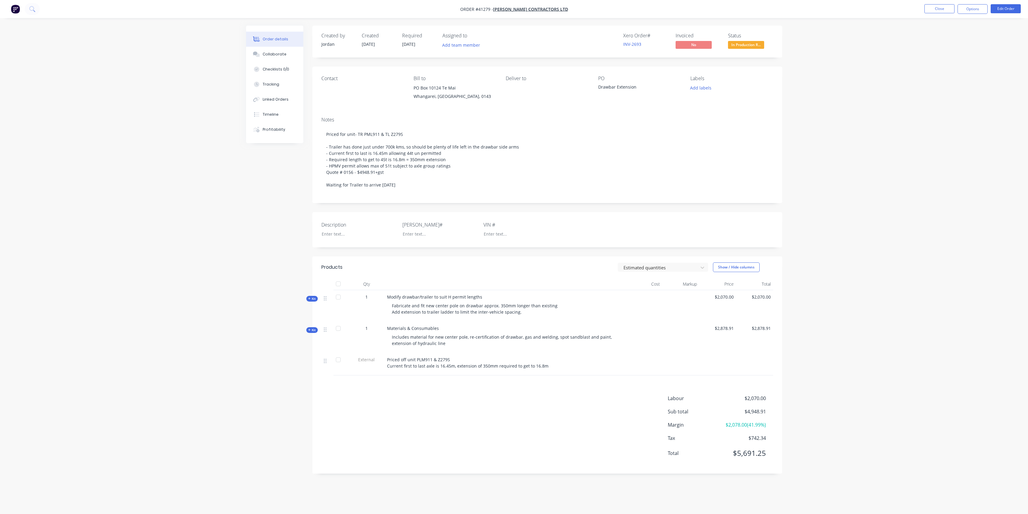 Image resolution: width=1028 pixels, height=514 pixels. What do you see at coordinates (639, 78) in the screenshot?
I see `div: PO` at bounding box center [639, 78].